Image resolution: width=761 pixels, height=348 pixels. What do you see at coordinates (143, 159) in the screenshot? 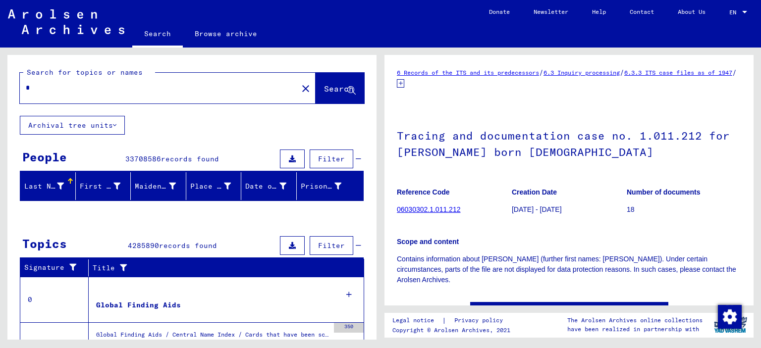
I see `span: 33708586` at bounding box center [143, 159].